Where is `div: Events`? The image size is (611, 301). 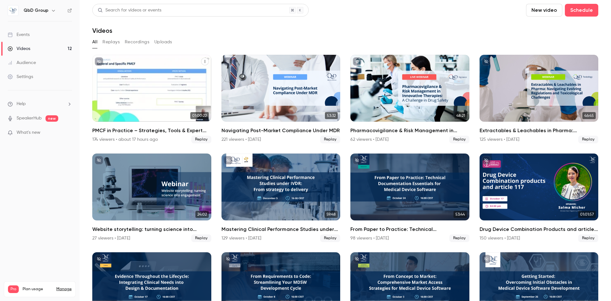 div: Events is located at coordinates (18, 35).